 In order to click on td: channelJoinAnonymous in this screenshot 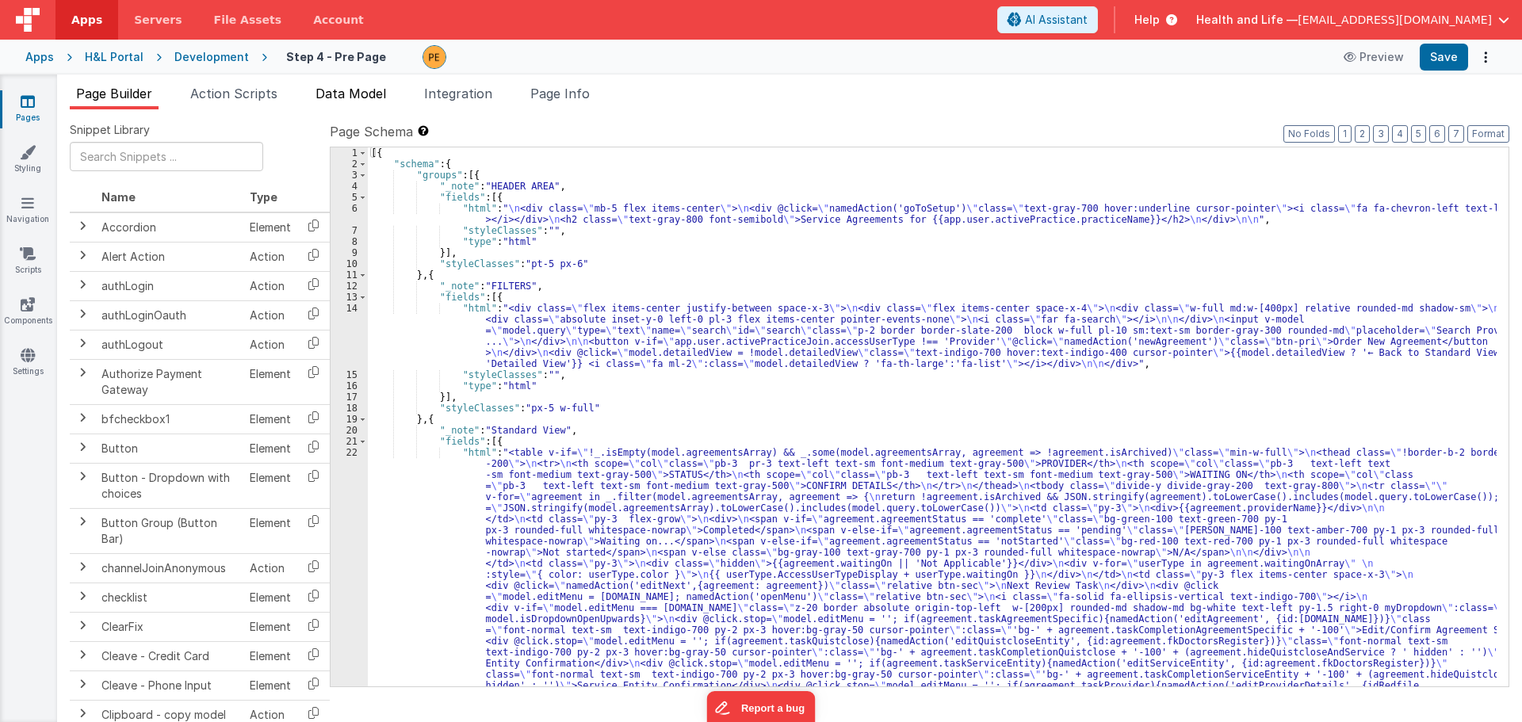, I will do `click(169, 568)`.